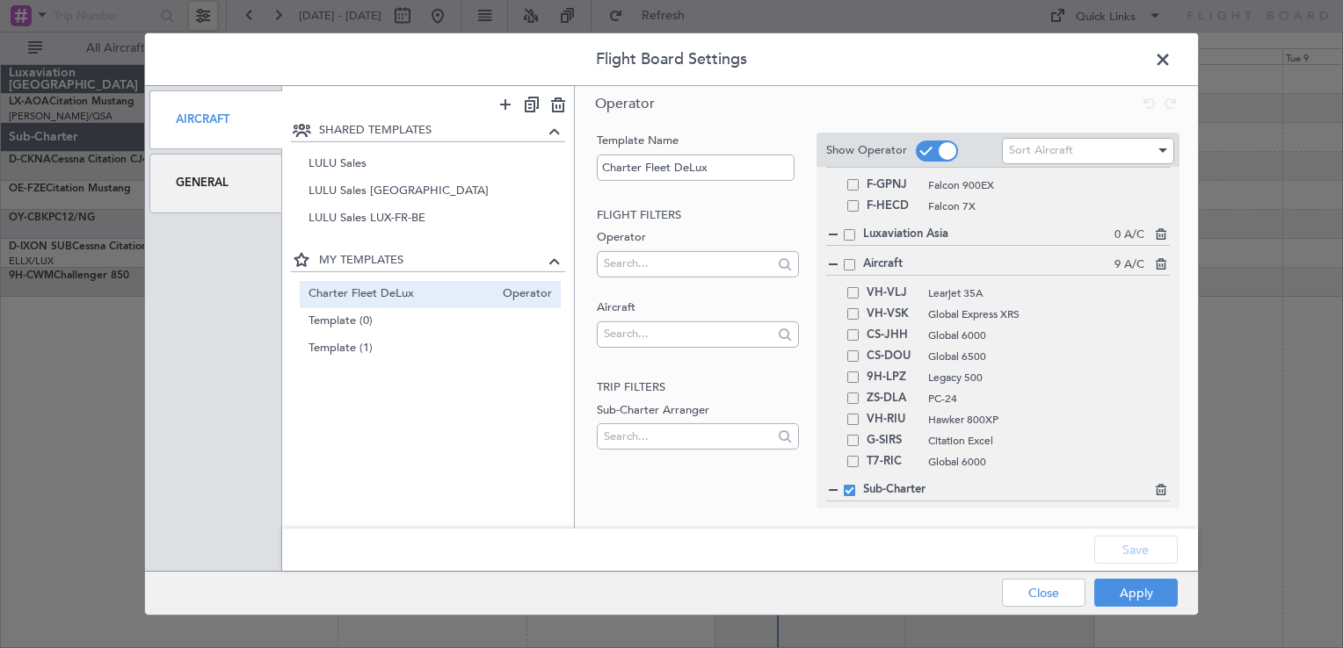  I want to click on span: G-SIRS, so click(893, 441).